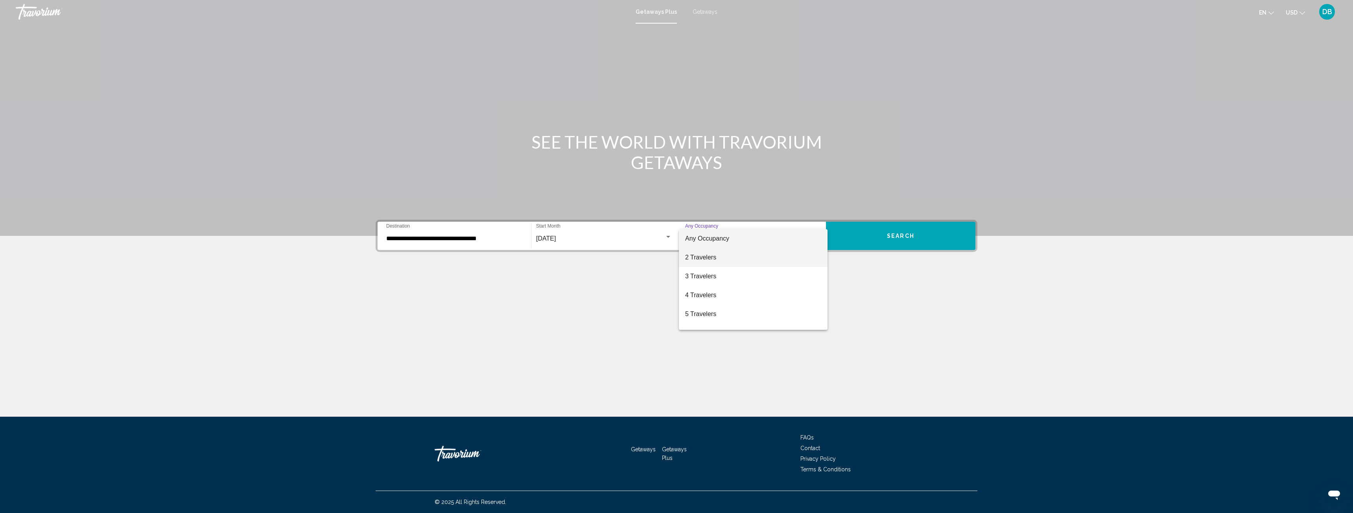 Image resolution: width=1353 pixels, height=513 pixels. Describe the element at coordinates (753, 333) in the screenshot. I see `span: 6 Travelers` at that location.